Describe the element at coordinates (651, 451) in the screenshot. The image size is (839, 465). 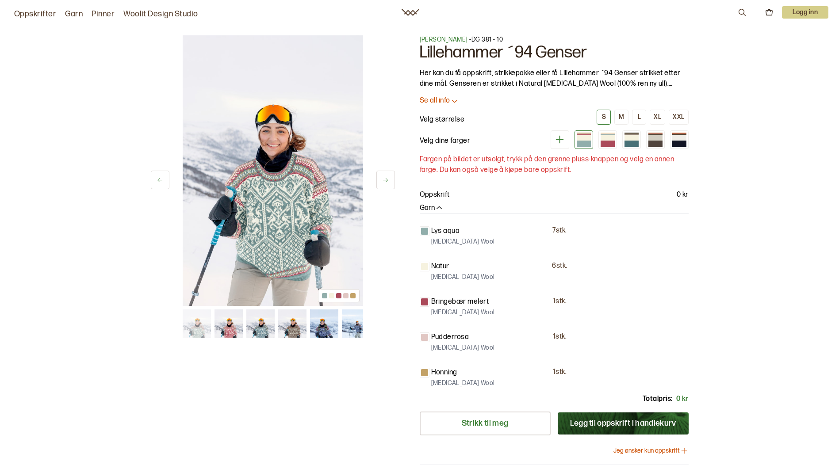
I see `button: Jeg ønsker kun oppskrift` at that location.